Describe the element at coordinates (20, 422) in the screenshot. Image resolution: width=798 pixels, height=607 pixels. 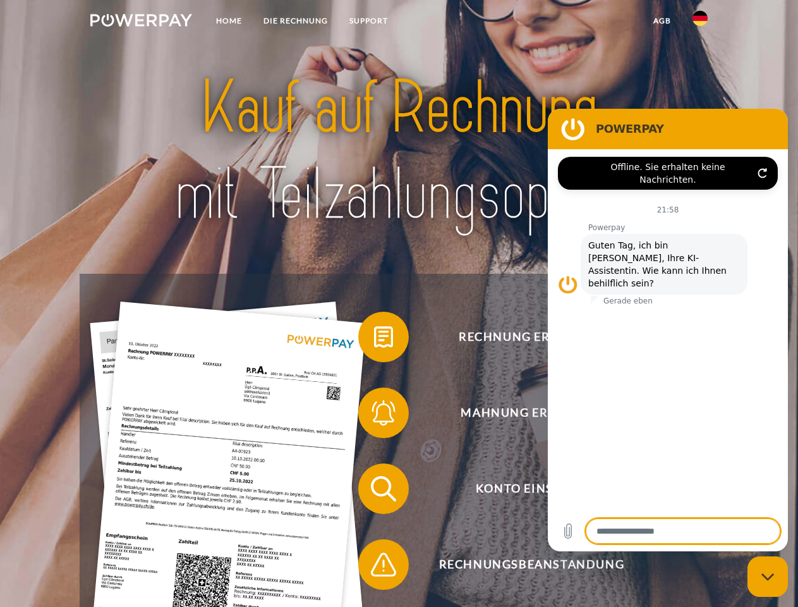
I see `button: Datei hochladen` at that location.